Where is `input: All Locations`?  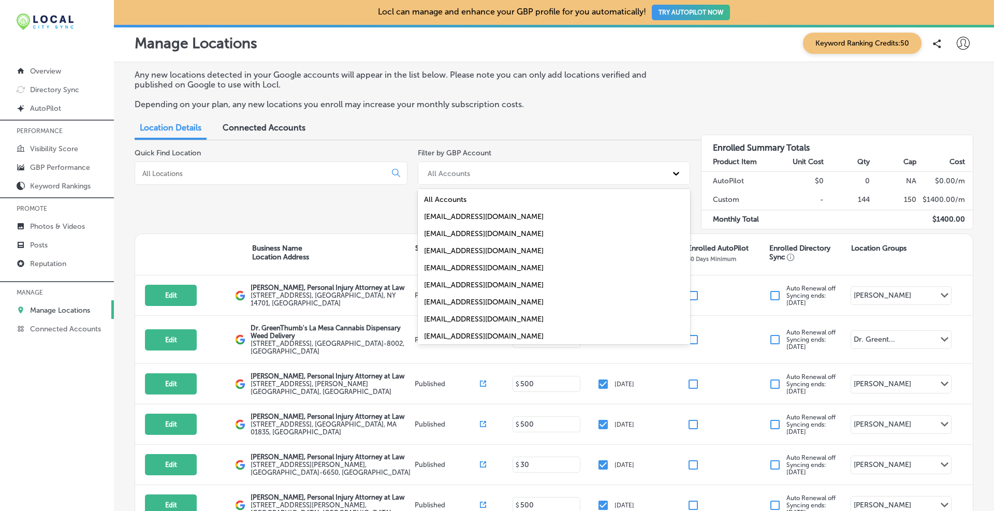 input: All Locations is located at coordinates (263, 173).